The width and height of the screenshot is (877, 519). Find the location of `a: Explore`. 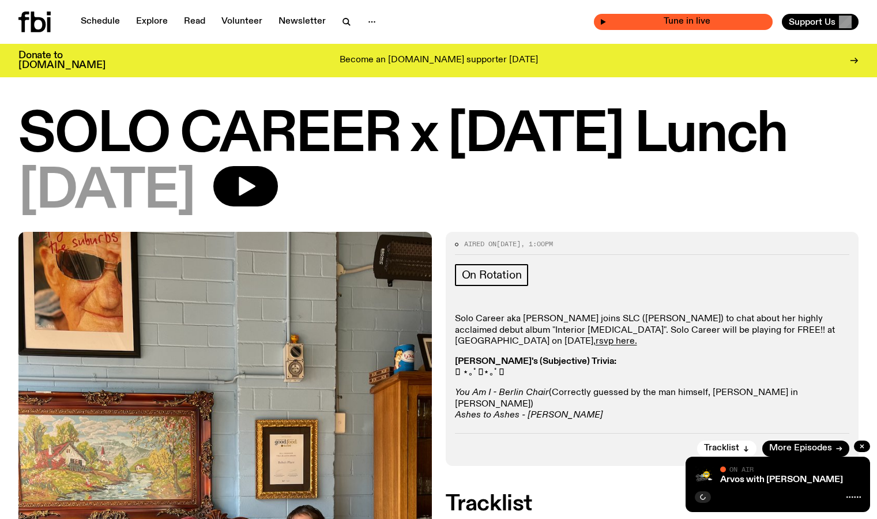

a: Explore is located at coordinates (152, 22).